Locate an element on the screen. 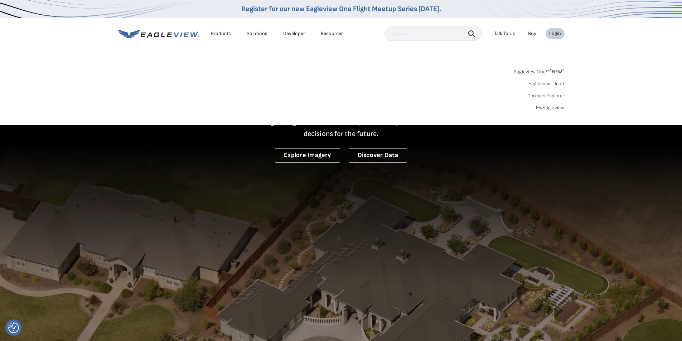  a: ConnectExplorer is located at coordinates (546, 96).